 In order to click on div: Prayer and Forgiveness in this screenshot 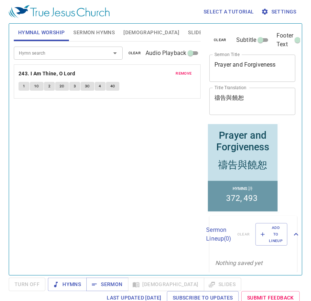, I will do `click(36, 19)`.